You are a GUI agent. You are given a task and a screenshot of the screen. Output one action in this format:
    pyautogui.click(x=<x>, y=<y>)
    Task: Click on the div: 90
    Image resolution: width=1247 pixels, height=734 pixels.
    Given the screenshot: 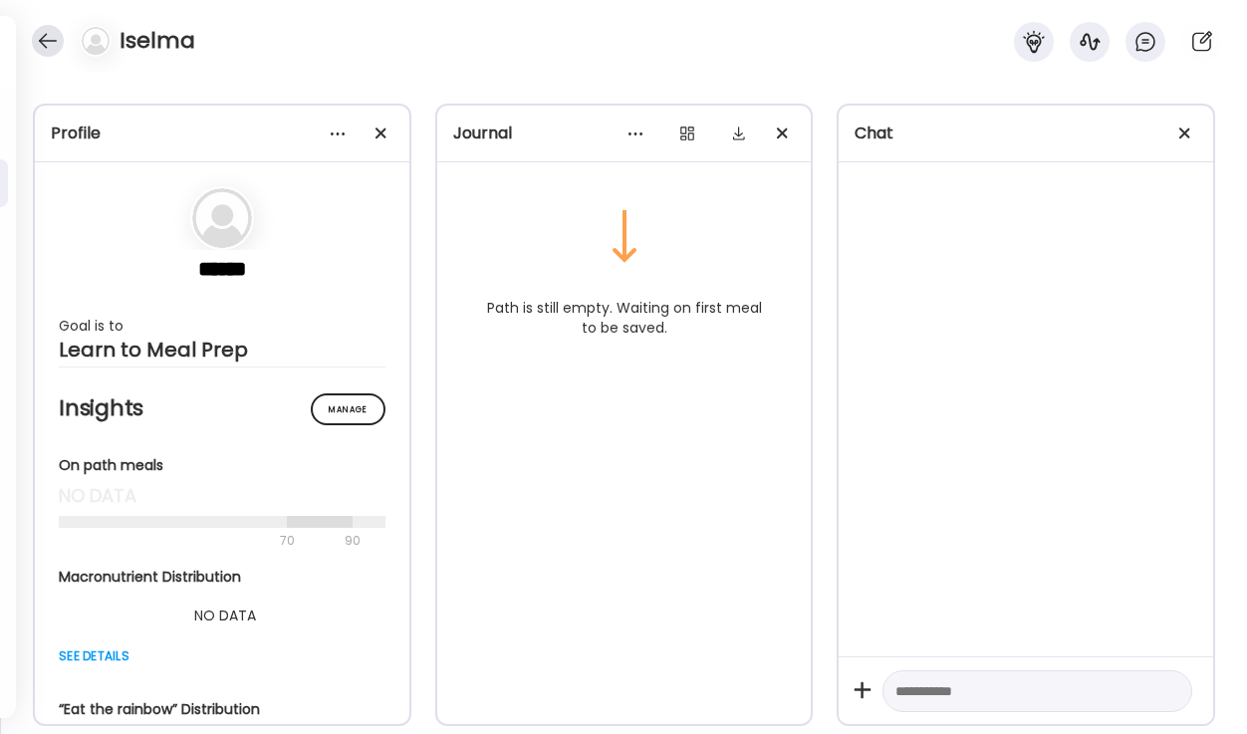 What is the action you would take?
    pyautogui.click(x=353, y=541)
    